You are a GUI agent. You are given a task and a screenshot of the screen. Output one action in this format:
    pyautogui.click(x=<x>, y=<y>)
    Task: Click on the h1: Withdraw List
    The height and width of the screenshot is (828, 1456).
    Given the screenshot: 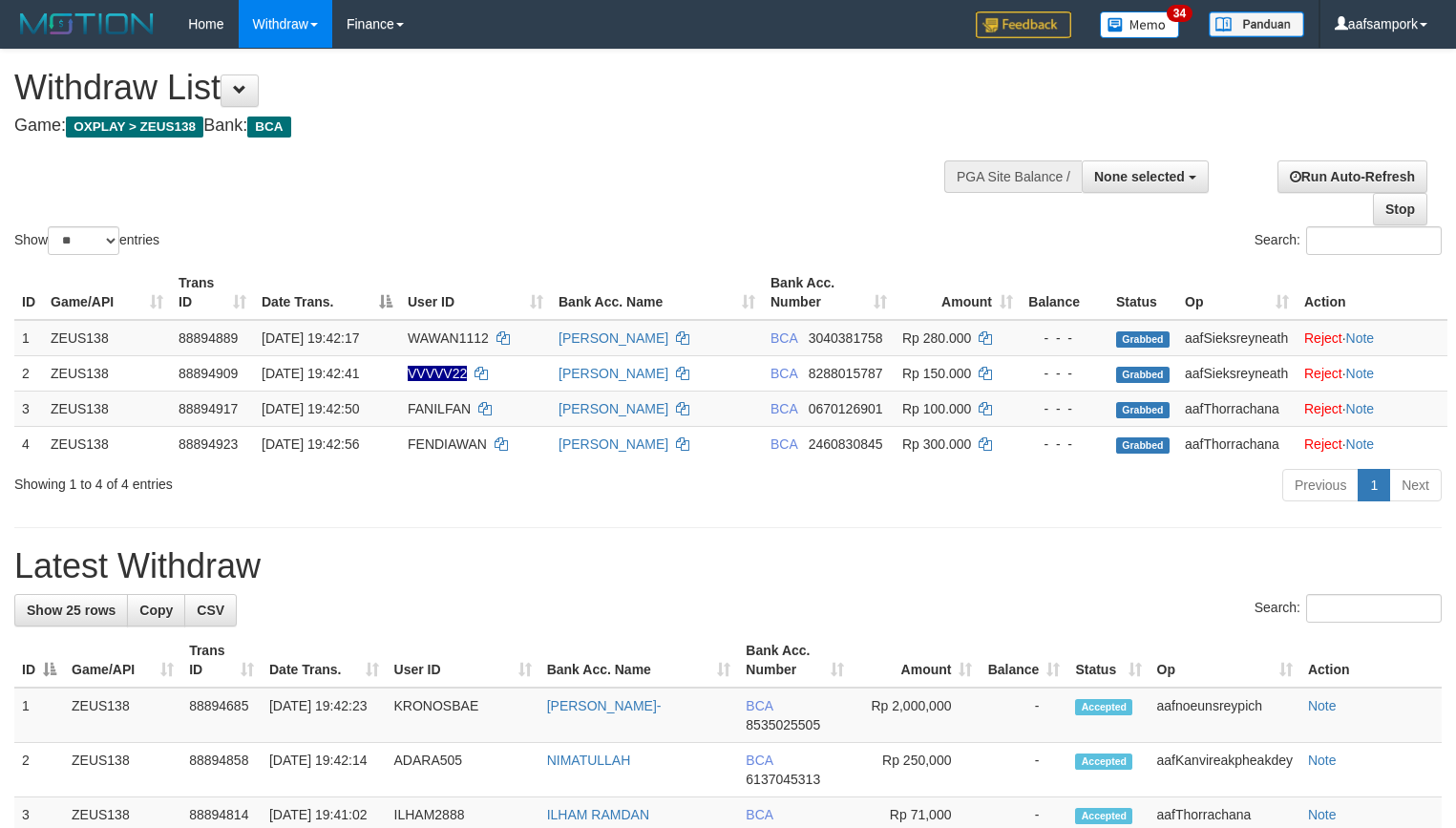 What is the action you would take?
    pyautogui.click(x=483, y=88)
    